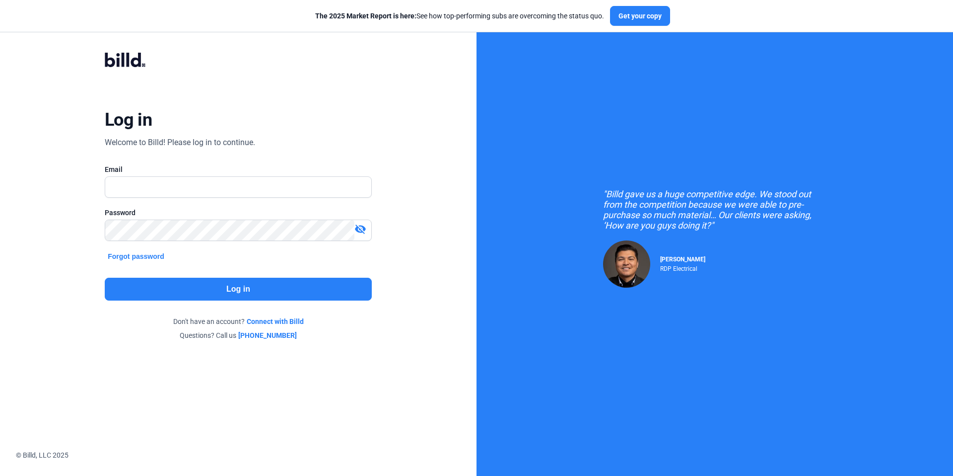  What do you see at coordinates (715, 210) in the screenshot?
I see `div: "Billd gave us a huge competitive edge. We stood out from the competition because we were able to...` at bounding box center [715, 210].